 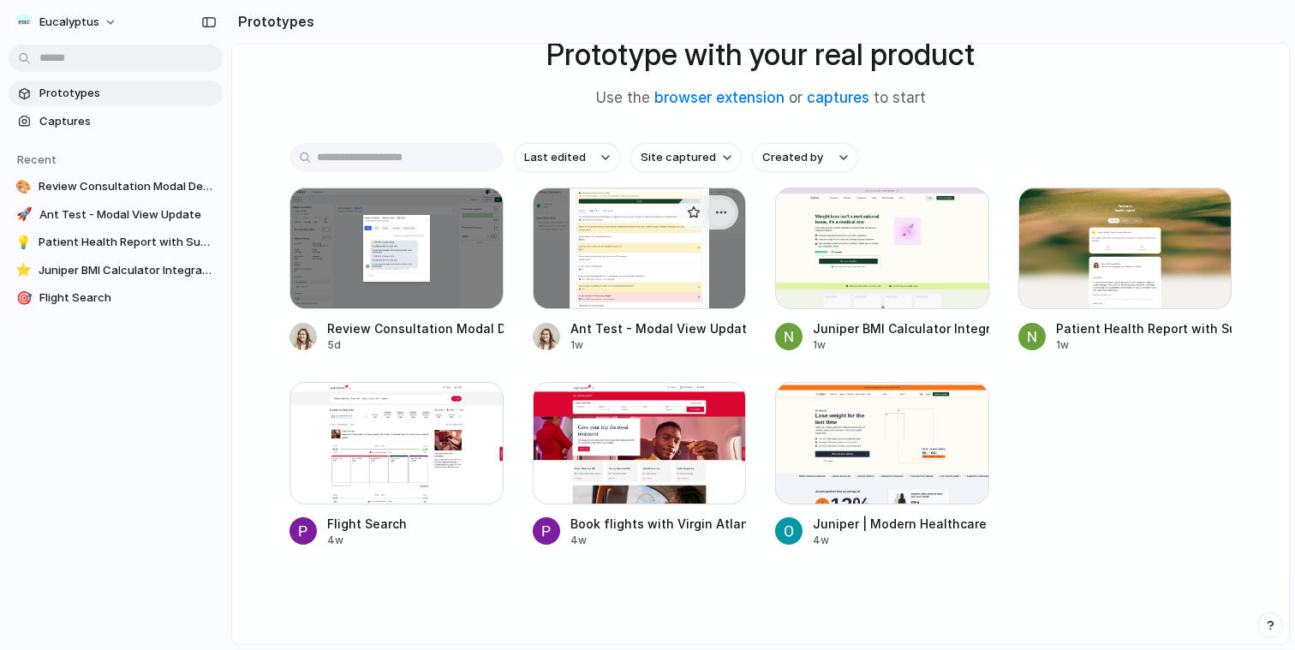 What do you see at coordinates (116, 122) in the screenshot?
I see `a: Captures` at bounding box center [116, 122].